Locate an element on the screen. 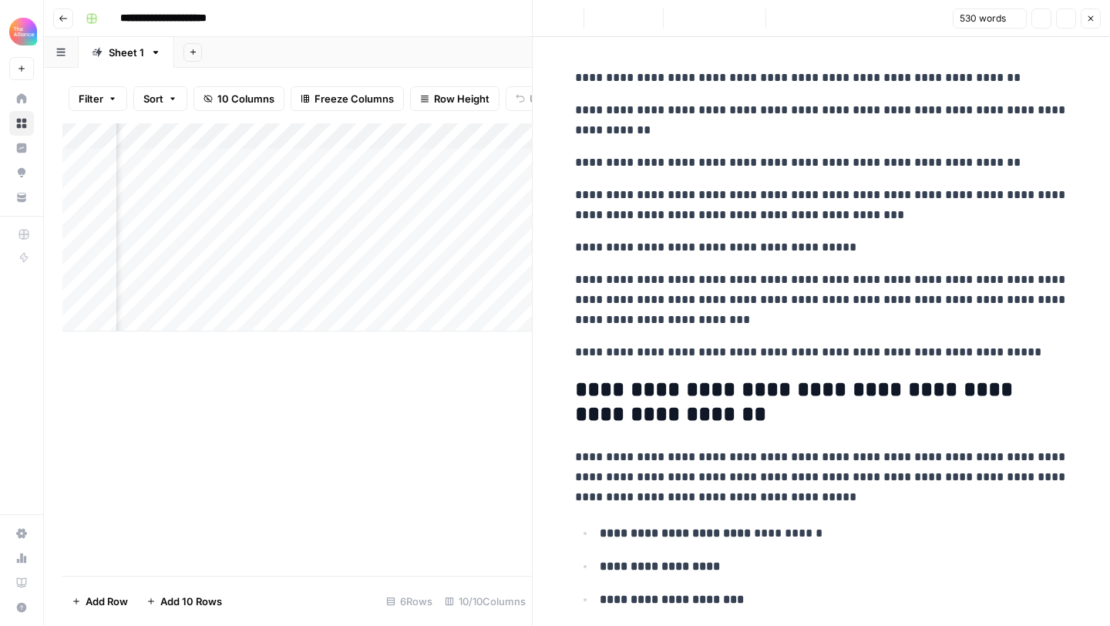 This screenshot has height=626, width=1110. button: Add Row is located at coordinates (99, 601).